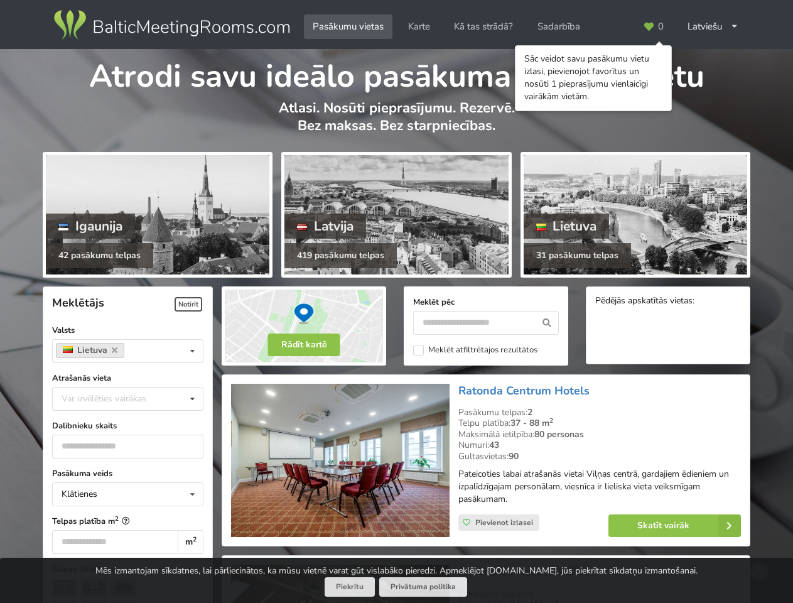 This screenshot has height=603, width=793. What do you see at coordinates (325, 226) in the screenshot?
I see `div: Latvija` at bounding box center [325, 226].